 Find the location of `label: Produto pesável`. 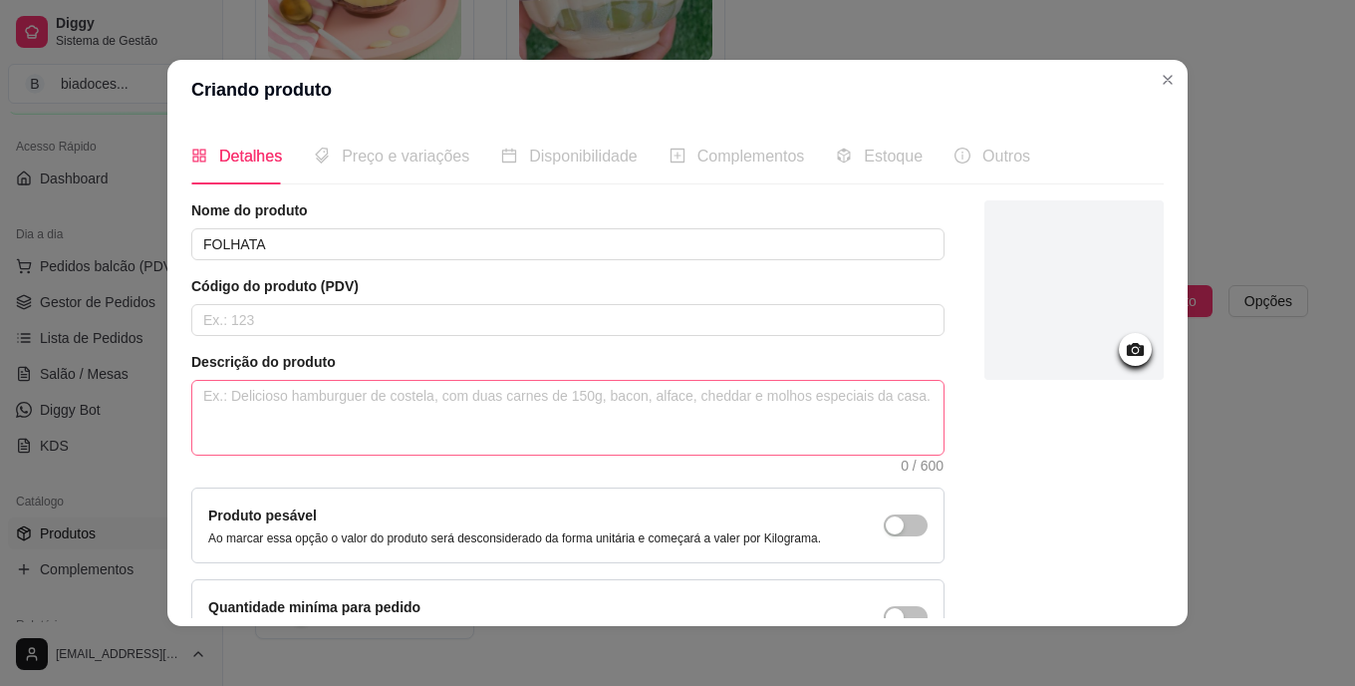

label: Produto pesável is located at coordinates (262, 515).